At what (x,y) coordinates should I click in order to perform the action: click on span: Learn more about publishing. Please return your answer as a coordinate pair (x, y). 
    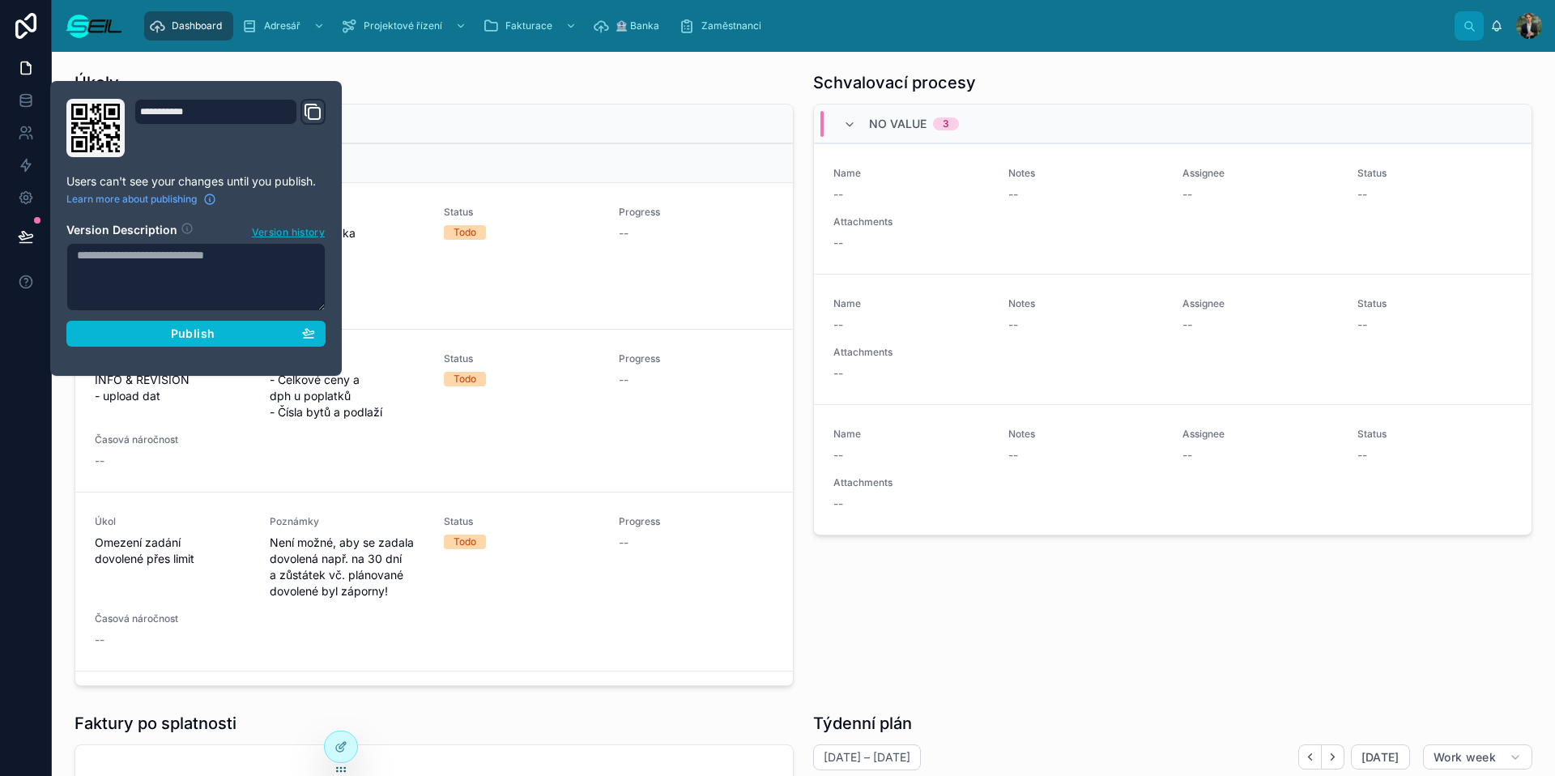
    Looking at the image, I should click on (131, 199).